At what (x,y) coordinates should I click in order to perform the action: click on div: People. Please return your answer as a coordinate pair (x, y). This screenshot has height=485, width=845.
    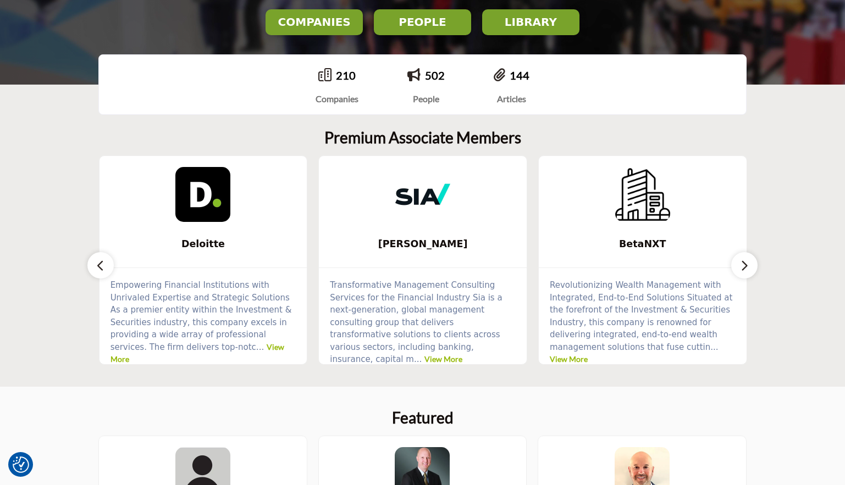
    Looking at the image, I should click on (426, 99).